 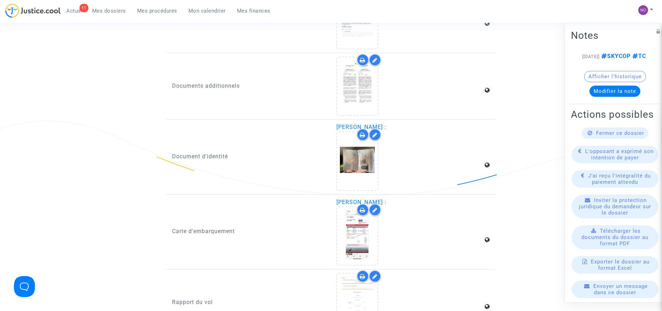 What do you see at coordinates (621, 289) in the screenshot?
I see `span: Envoyer un message dans ce dossier` at bounding box center [621, 289].